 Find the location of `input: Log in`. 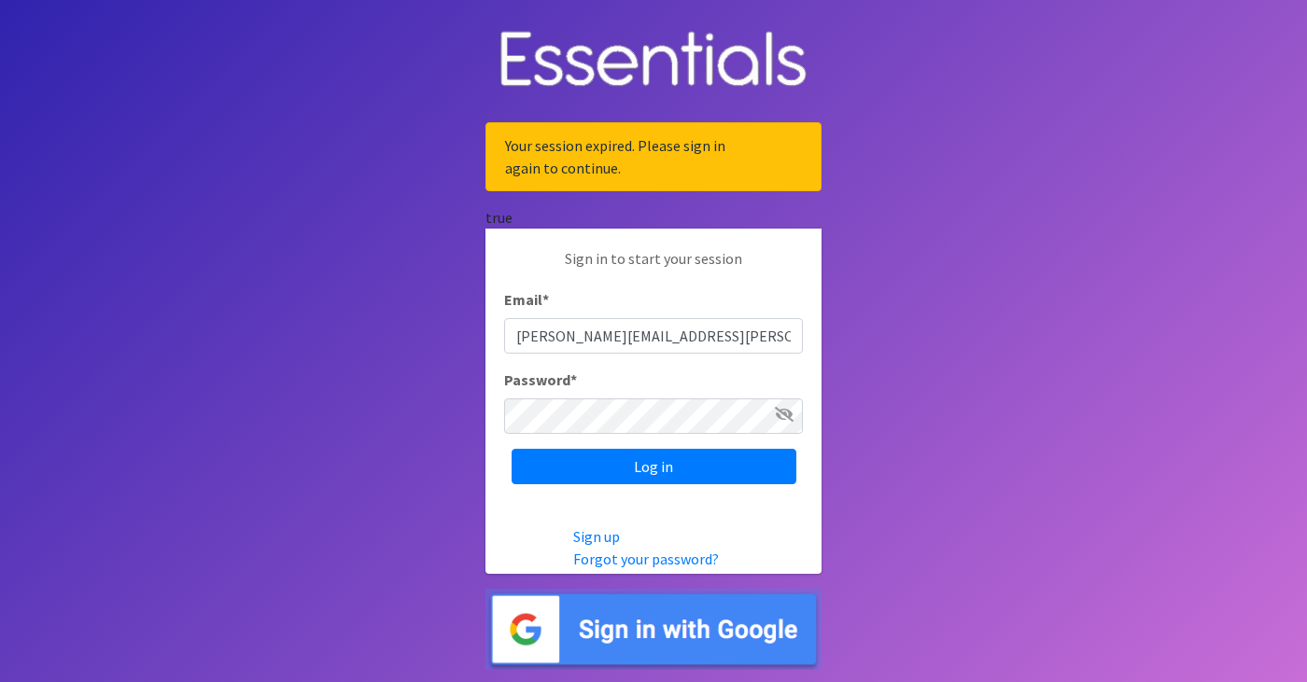

input: Log in is located at coordinates (653, 467).